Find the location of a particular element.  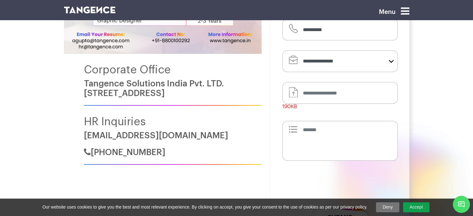

b: 190 is located at coordinates (286, 107).